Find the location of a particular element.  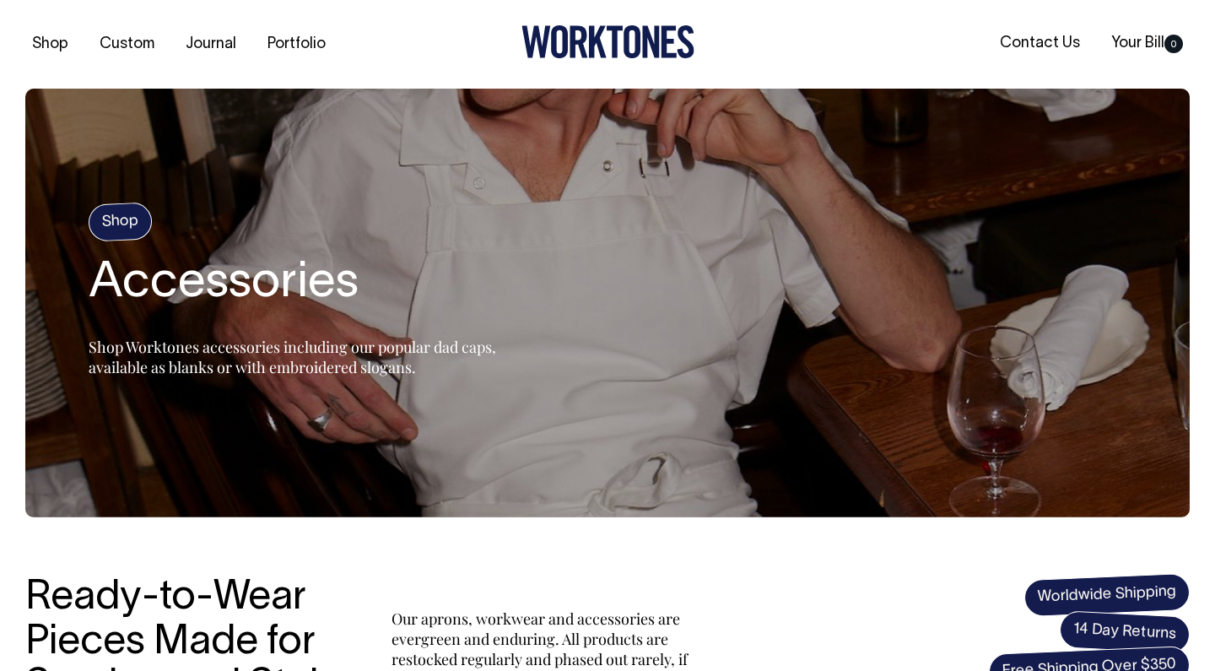

h2: Accessories is located at coordinates (300, 284).